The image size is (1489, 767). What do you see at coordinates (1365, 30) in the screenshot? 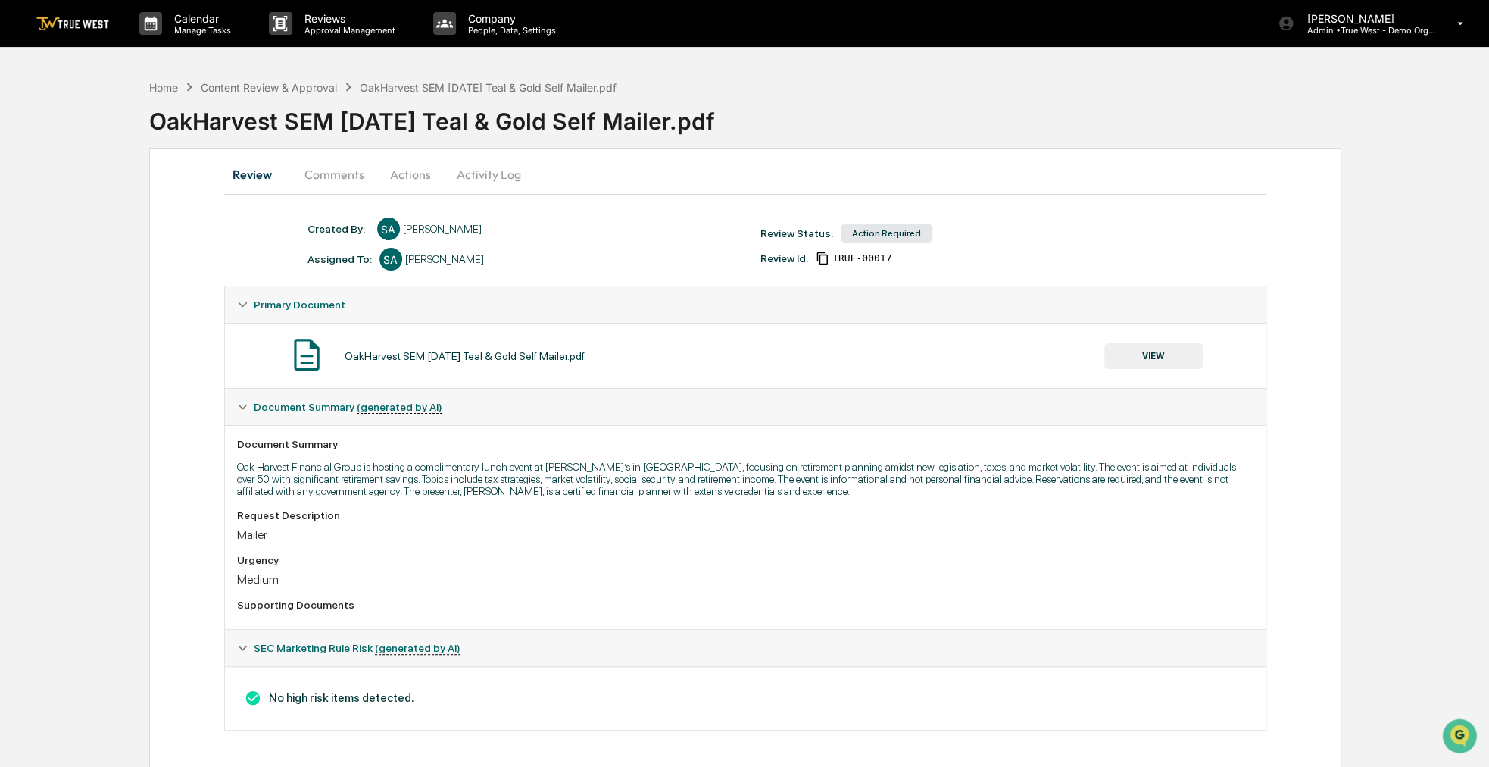
I see `p: Admin • True West - Demo Organization` at bounding box center [1365, 30].